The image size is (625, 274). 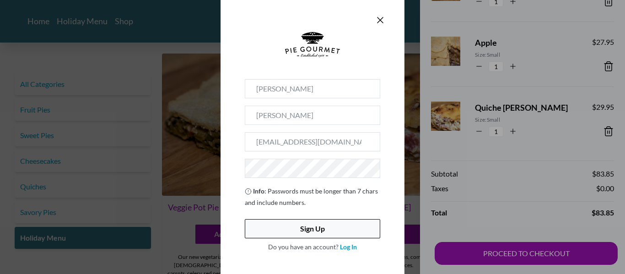 What do you see at coordinates (259, 191) in the screenshot?
I see `strong: Info` at bounding box center [259, 191].